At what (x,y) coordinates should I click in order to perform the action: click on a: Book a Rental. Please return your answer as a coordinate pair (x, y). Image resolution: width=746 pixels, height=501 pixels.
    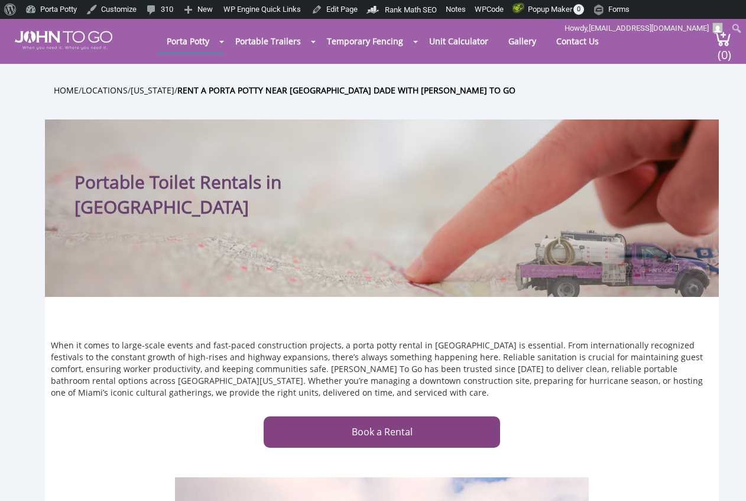
    Looking at the image, I should click on (382, 431).